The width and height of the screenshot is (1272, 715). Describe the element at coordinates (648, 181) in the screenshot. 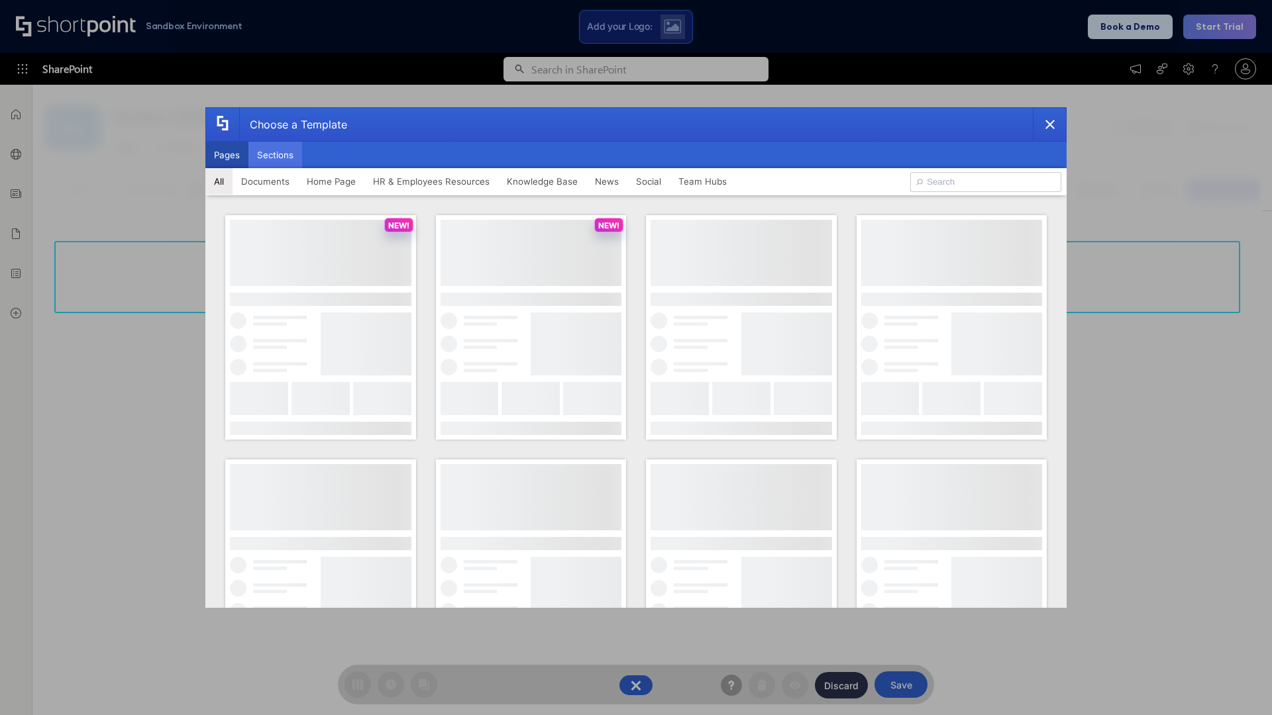

I see `button: Social` at that location.